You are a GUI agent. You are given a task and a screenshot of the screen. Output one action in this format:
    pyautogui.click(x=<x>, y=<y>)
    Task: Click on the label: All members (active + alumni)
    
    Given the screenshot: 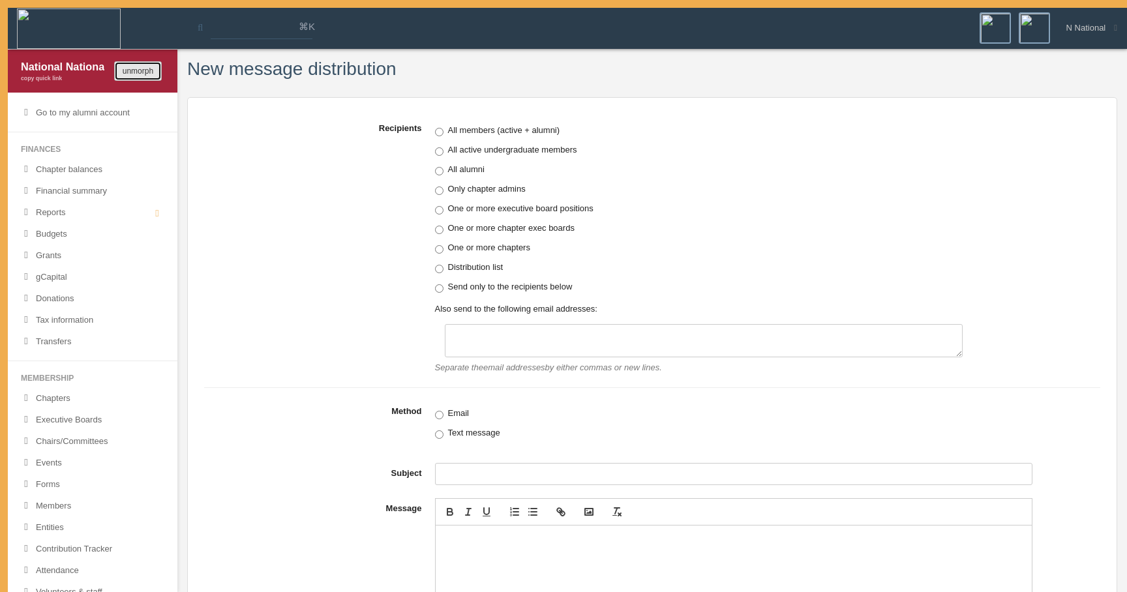 What is the action you would take?
    pyautogui.click(x=704, y=130)
    